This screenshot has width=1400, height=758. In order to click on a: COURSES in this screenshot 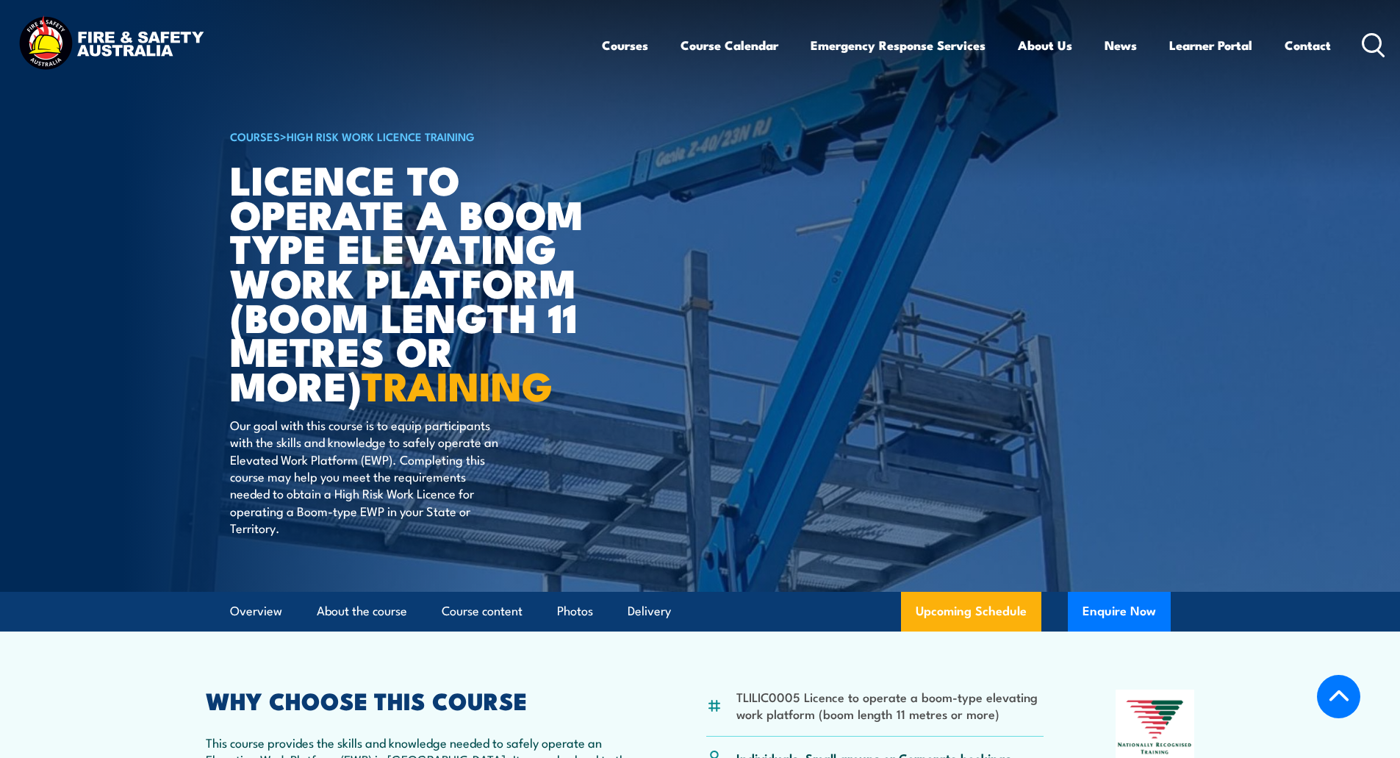, I will do `click(255, 136)`.